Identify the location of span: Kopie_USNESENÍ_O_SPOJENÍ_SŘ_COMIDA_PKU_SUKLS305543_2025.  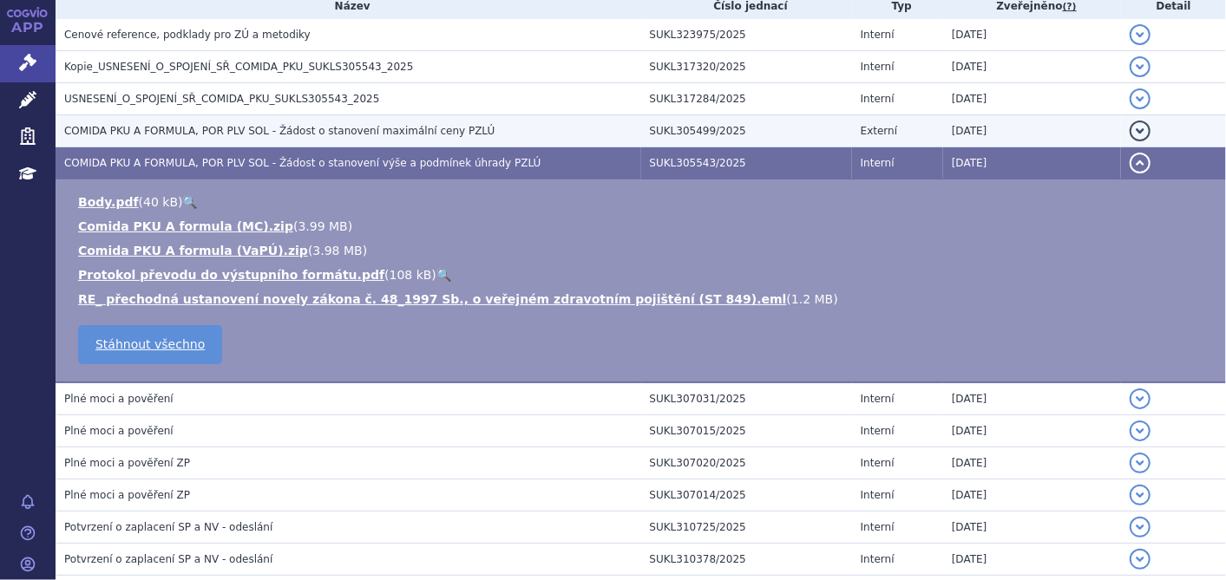
(239, 67).